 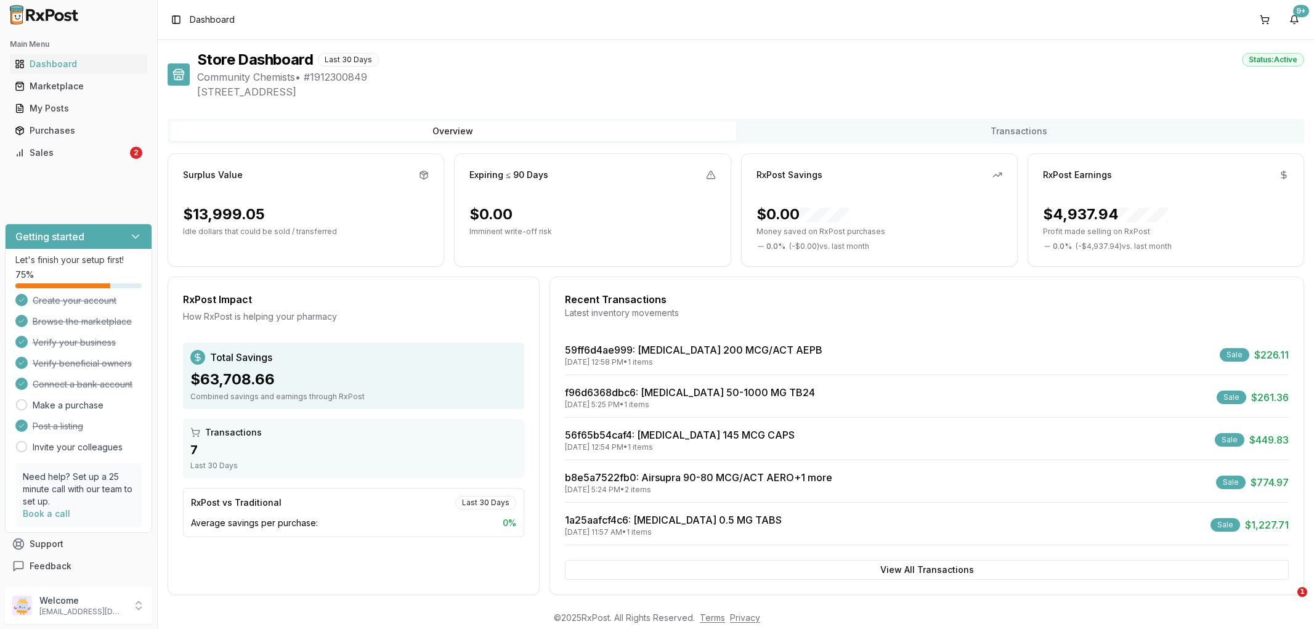 What do you see at coordinates (1270, 397) in the screenshot?
I see `span: $261.36` at bounding box center [1270, 397].